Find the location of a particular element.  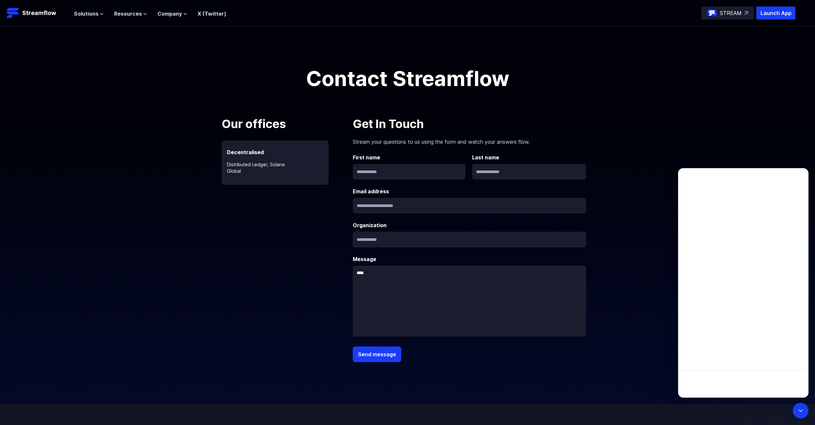

span: Company is located at coordinates (170, 14).